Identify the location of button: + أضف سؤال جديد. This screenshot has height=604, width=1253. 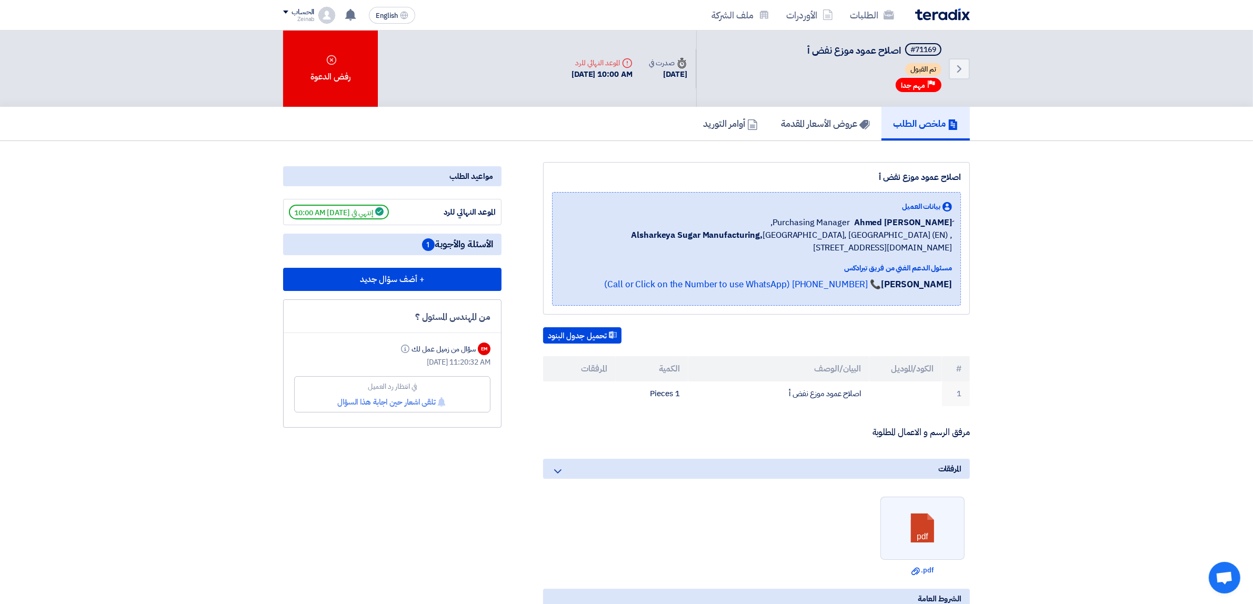
(392, 279).